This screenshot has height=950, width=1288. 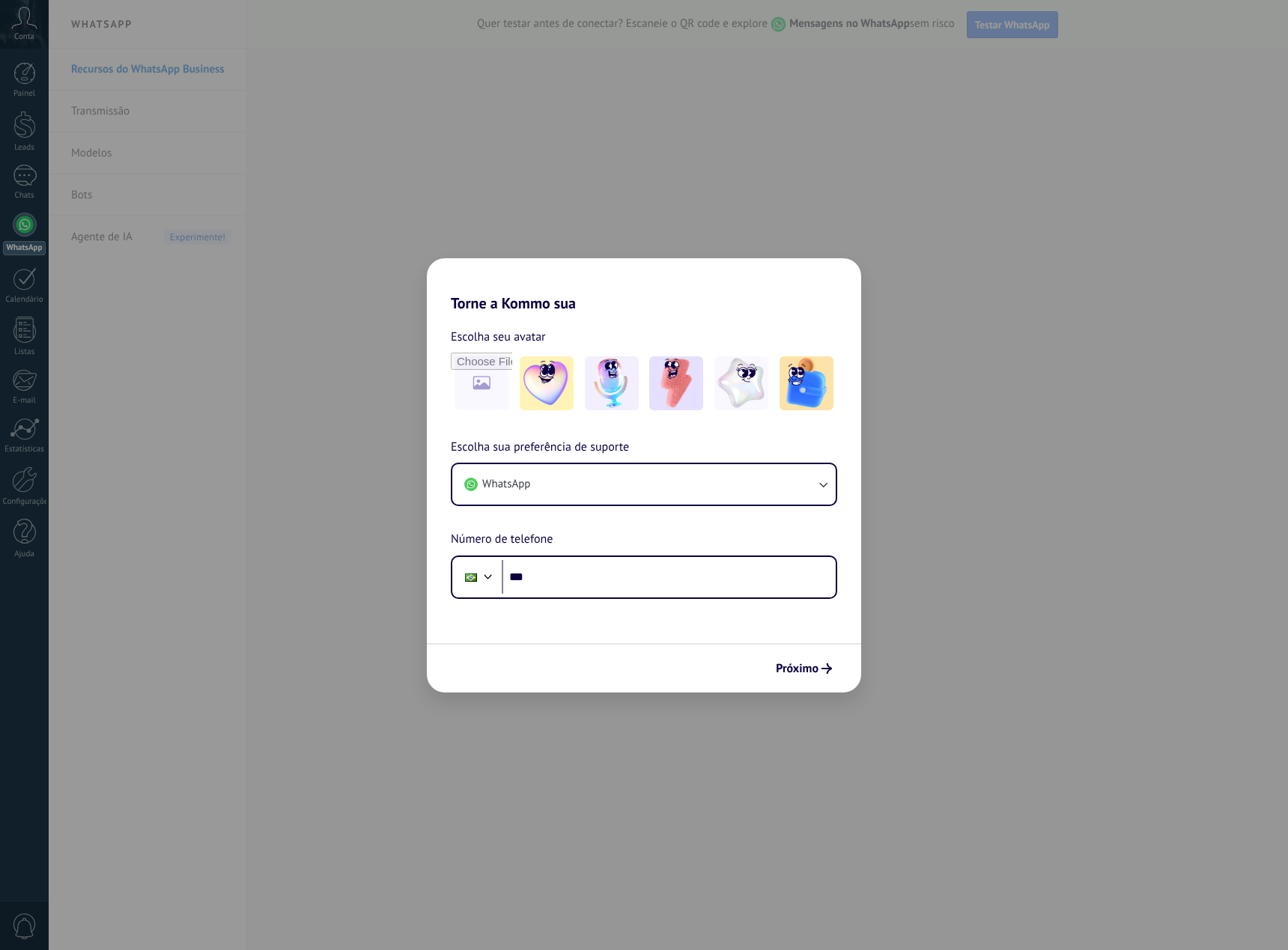 I want to click on span: WhatsApp, so click(x=506, y=485).